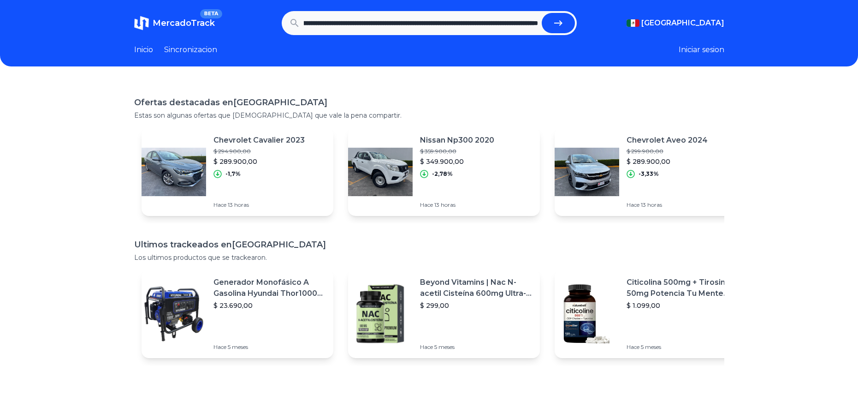  I want to click on a: Featured imageChevrolet Cavalier 2023$ 294.900,00$ 289.900,00-1,7%Hace 13 horas, so click(238, 172).